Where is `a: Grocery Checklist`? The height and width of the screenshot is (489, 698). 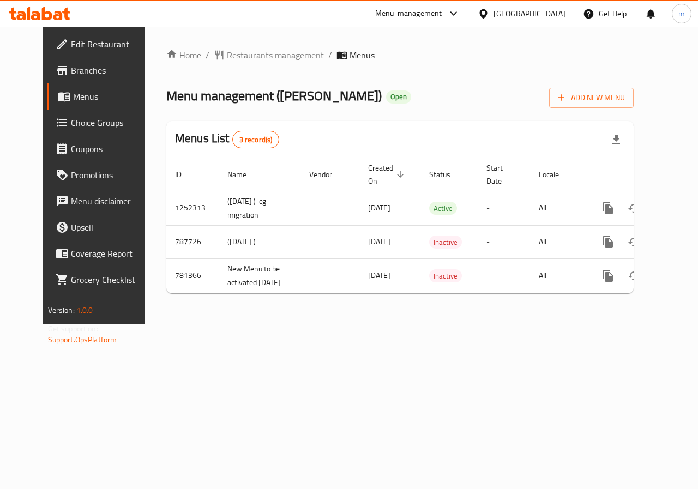 a: Grocery Checklist is located at coordinates (103, 280).